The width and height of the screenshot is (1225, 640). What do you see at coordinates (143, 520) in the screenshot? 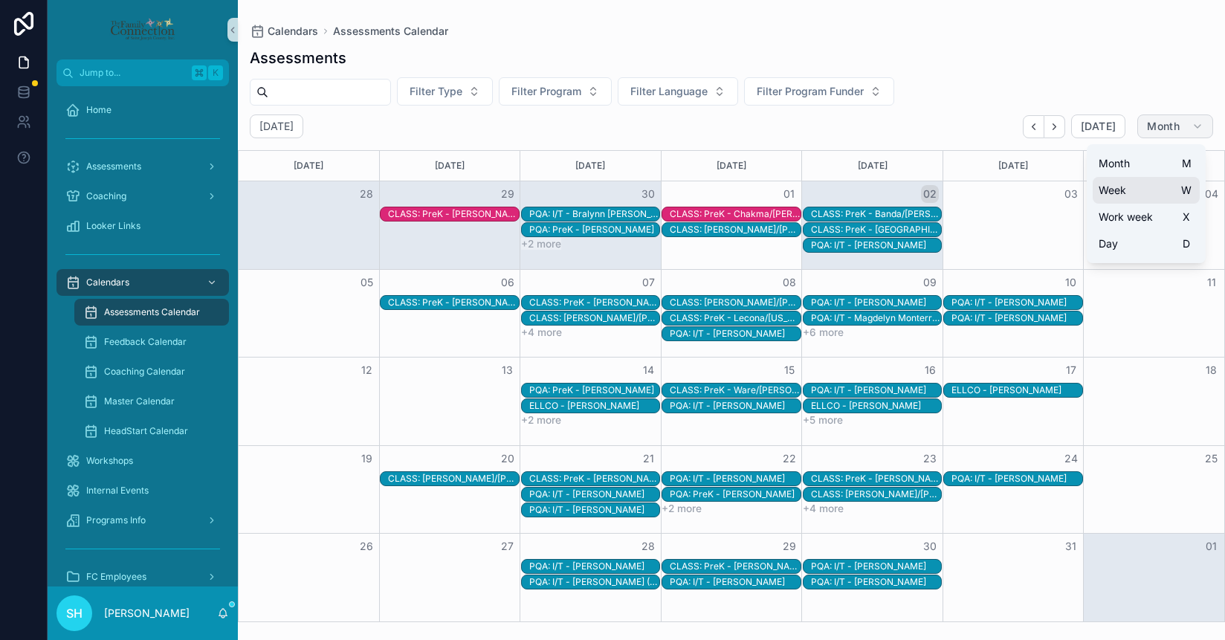
I see `a: Programs Info` at bounding box center [143, 520].